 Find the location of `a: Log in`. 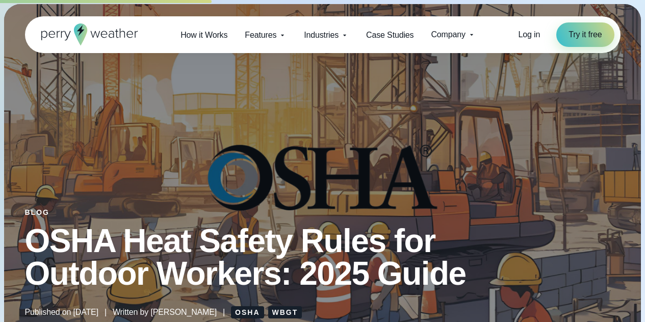

a: Log in is located at coordinates (529, 35).